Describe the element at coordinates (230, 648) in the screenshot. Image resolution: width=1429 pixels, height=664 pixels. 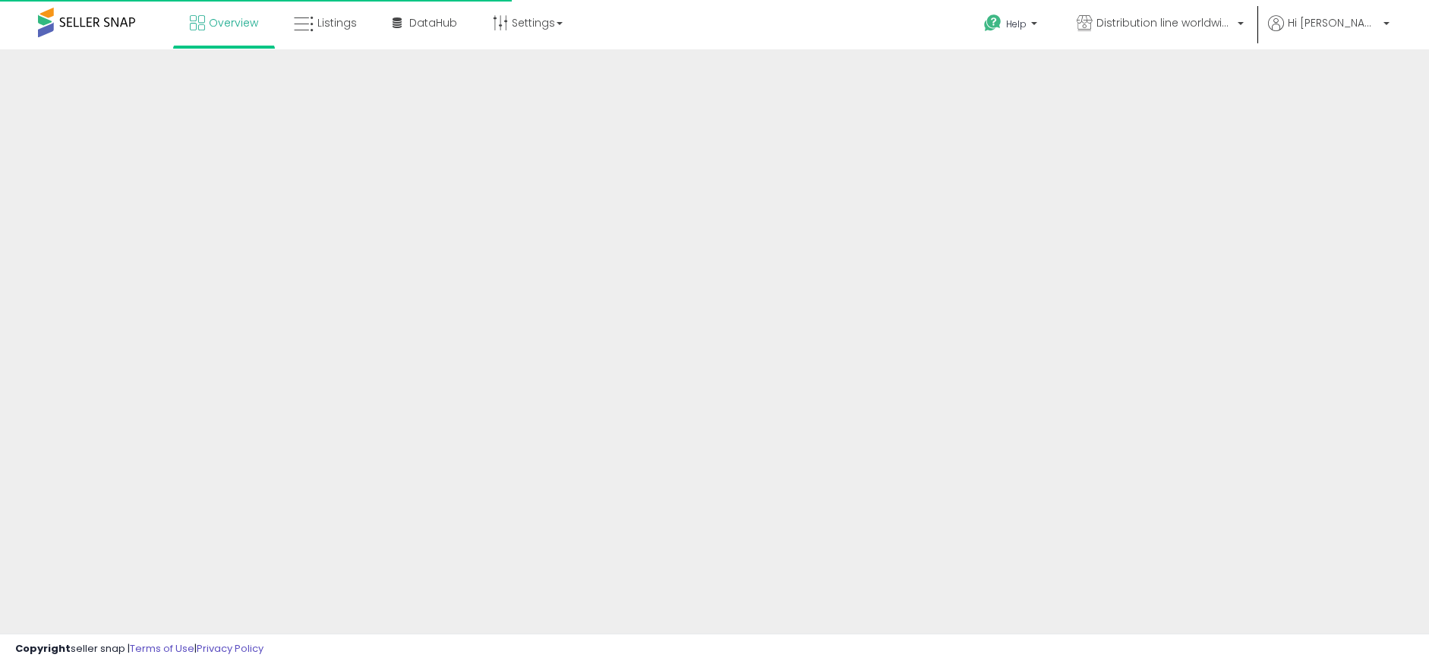
I see `a: Privacy Policy` at that location.